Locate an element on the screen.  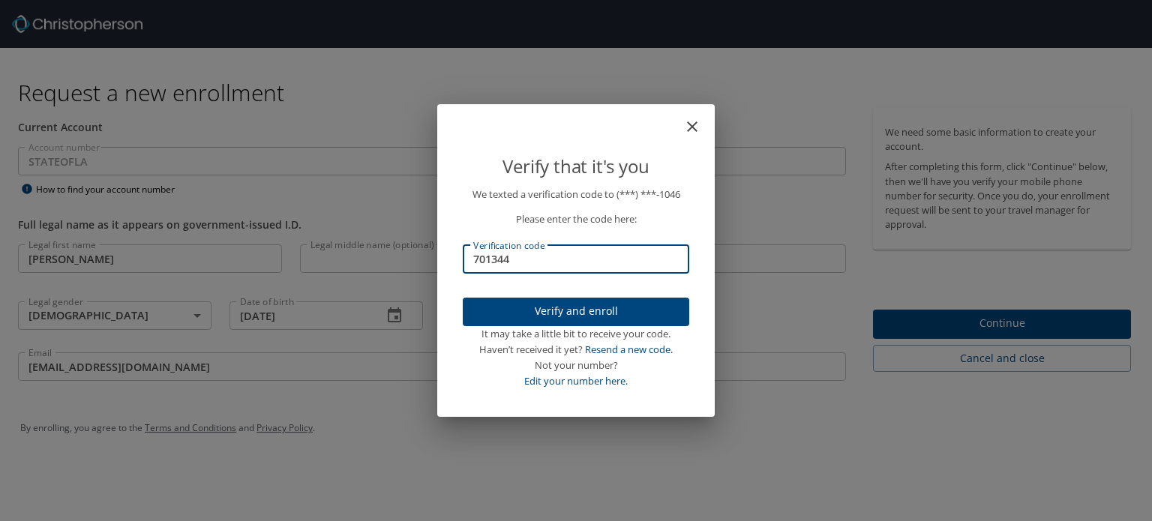
p: Verify that it's you is located at coordinates (576, 167).